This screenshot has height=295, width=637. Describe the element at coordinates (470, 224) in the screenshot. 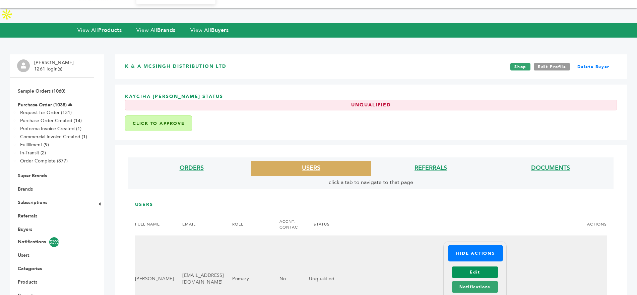

I see `th: ACTIONS` at that location.